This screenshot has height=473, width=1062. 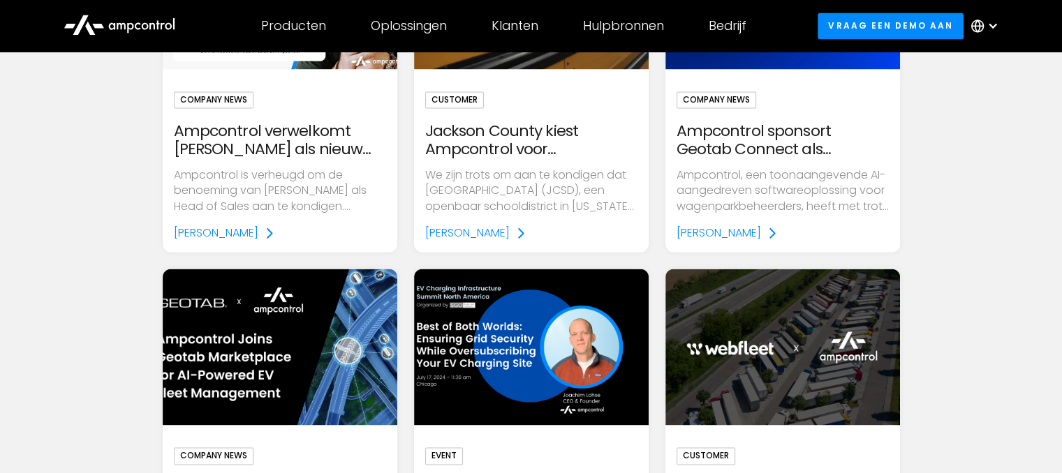 I want to click on p: Ampcontrol, een toonaangevende AI-aangedreven softwareoplossing voor wagenparkbeheerders, heeft m..., so click(x=783, y=191).